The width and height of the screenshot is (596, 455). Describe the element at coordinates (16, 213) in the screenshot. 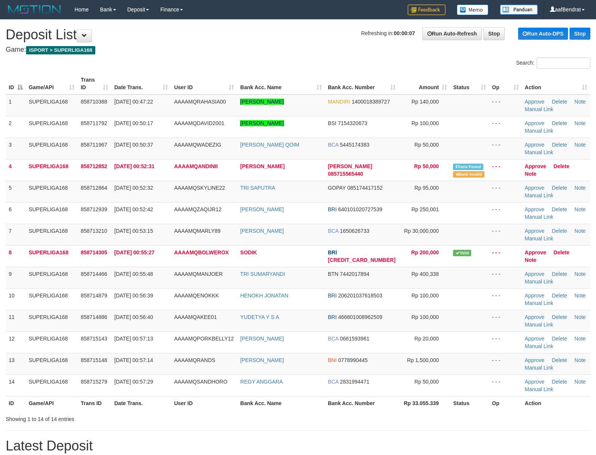

I see `td: 6` at that location.